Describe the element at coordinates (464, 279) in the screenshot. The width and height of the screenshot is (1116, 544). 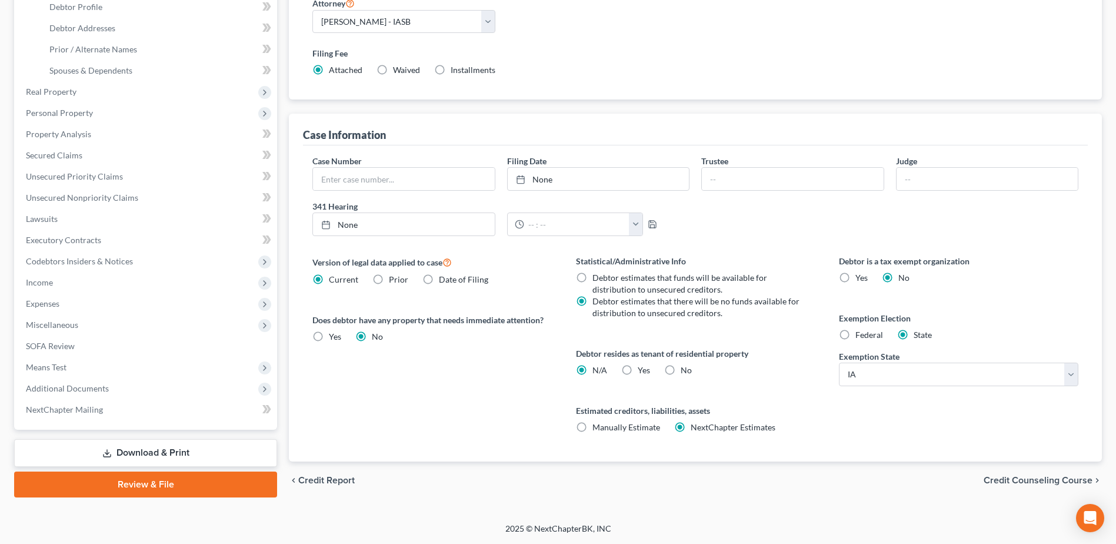
I see `span: Date of Filing` at that location.